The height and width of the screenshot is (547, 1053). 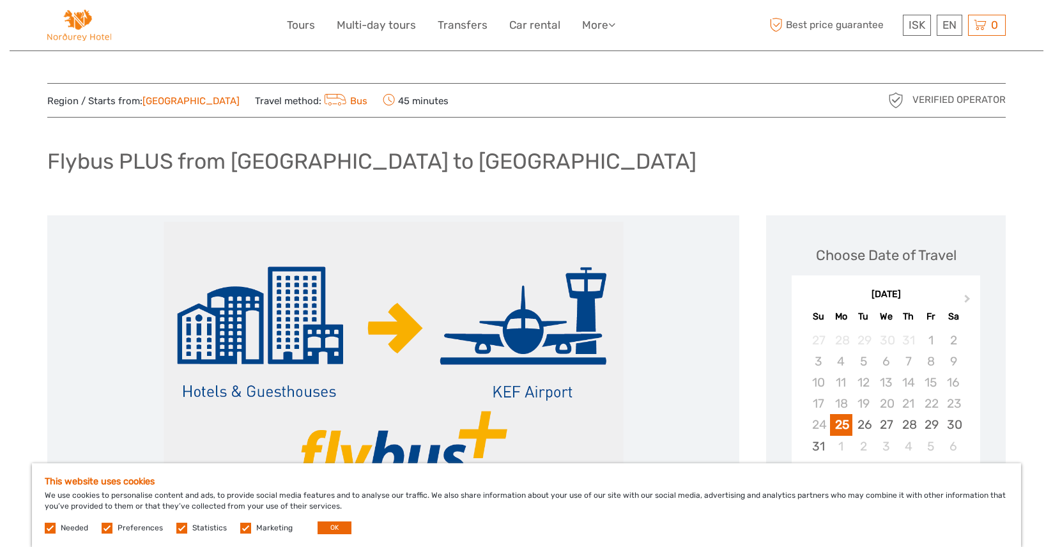 I want to click on div: Not available Sunday, August 10th, 2025, so click(x=818, y=382).